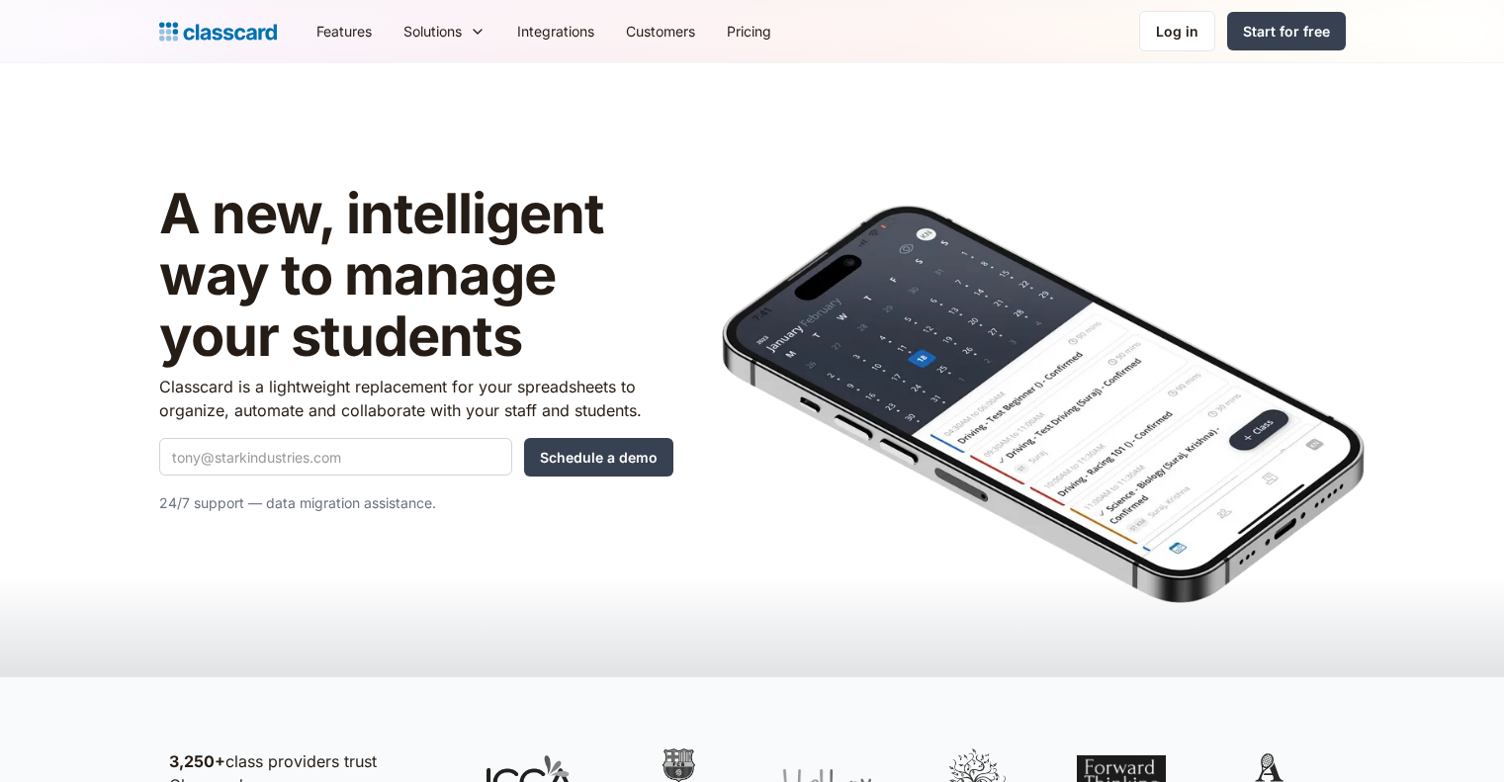  Describe the element at coordinates (416, 275) in the screenshot. I see `h1: A new, intelligent way to manage your students` at that location.